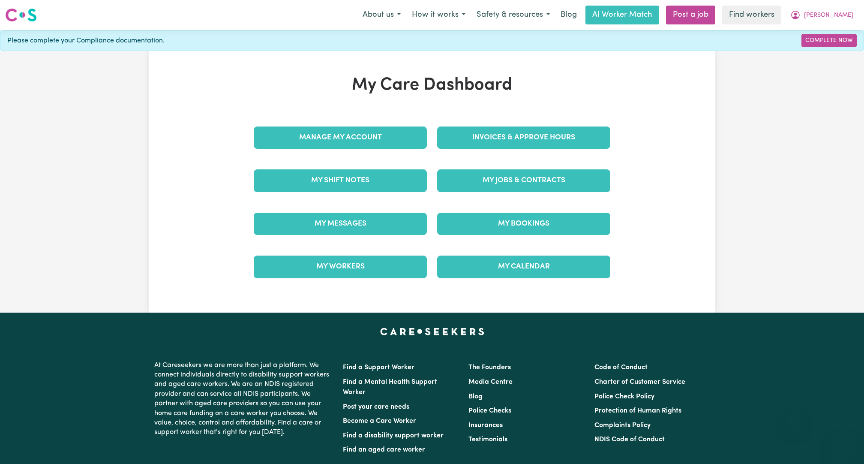  Describe the element at coordinates (340, 180) in the screenshot. I see `a: My Shift Notes` at that location.